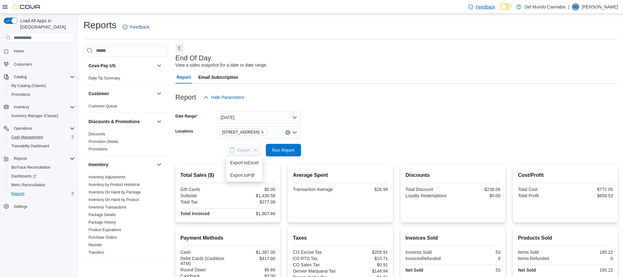 The height and width of the screenshot is (277, 623). Describe the element at coordinates (340, 175) in the screenshot. I see `h2: Average Spent` at that location.